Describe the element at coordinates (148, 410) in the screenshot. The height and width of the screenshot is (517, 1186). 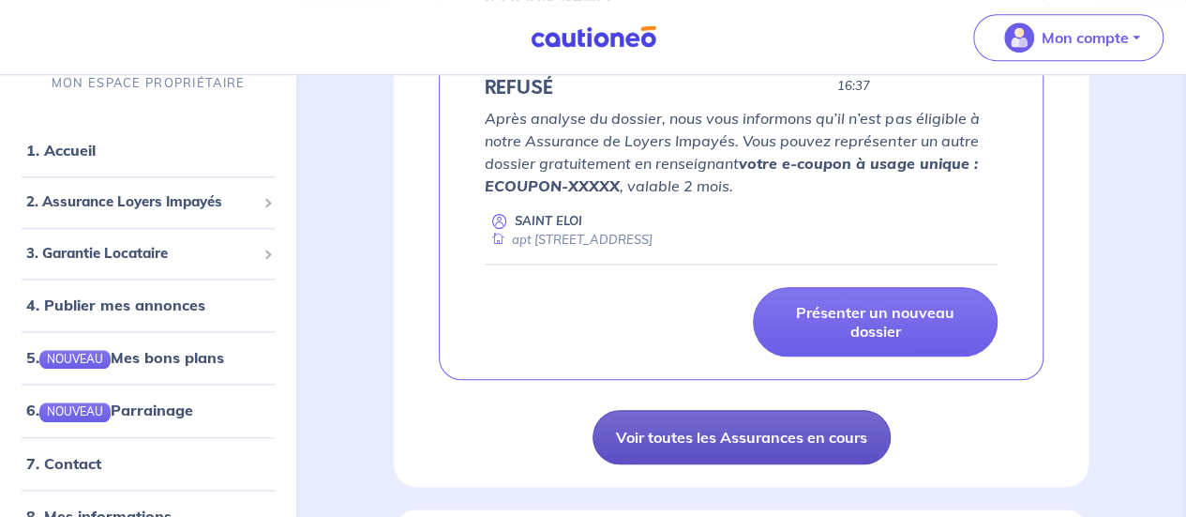
I see `div: 6.NOUVEAUParrainage` at that location.